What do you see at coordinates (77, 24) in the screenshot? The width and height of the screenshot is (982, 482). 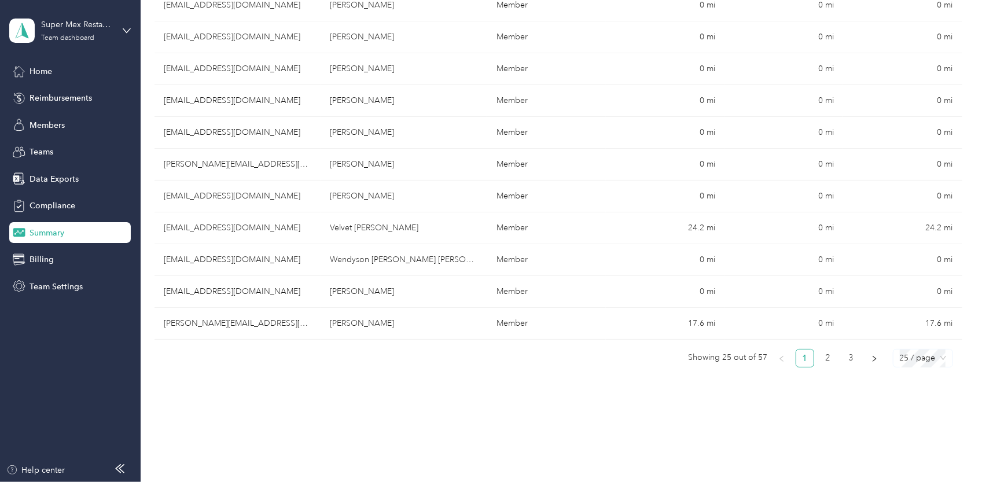 I see `div: Super Mex Restaurants, Inc.` at bounding box center [77, 24].